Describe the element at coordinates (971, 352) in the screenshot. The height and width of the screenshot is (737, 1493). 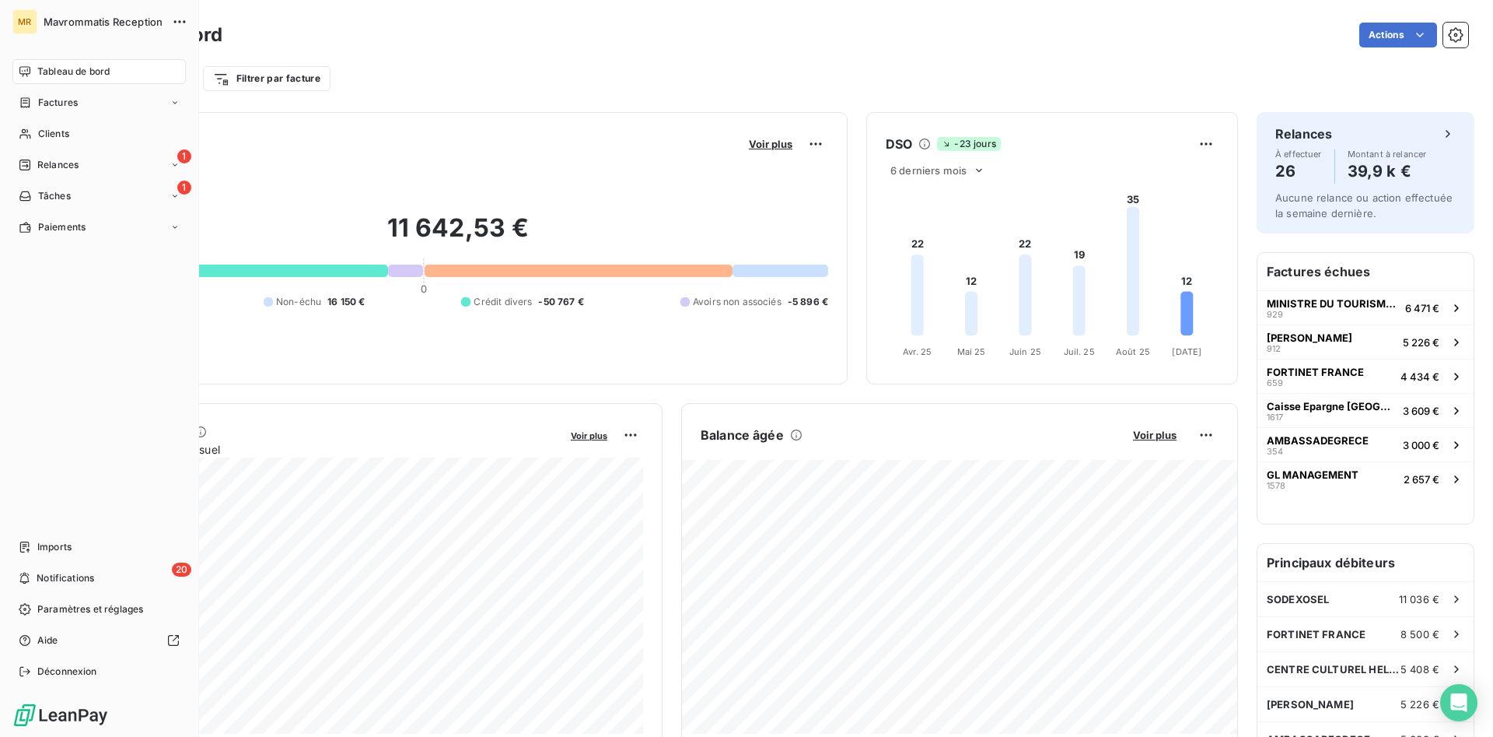
I see `tspan: Mai 25` at that location.